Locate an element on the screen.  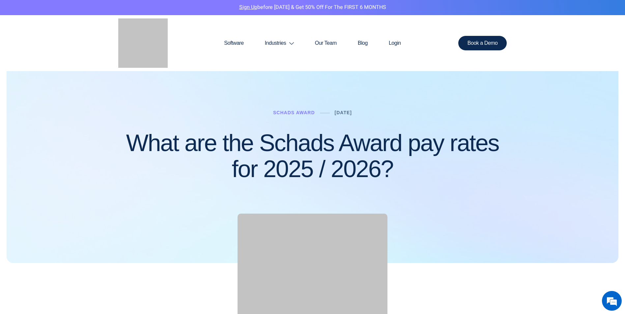
a: Software is located at coordinates (233, 43).